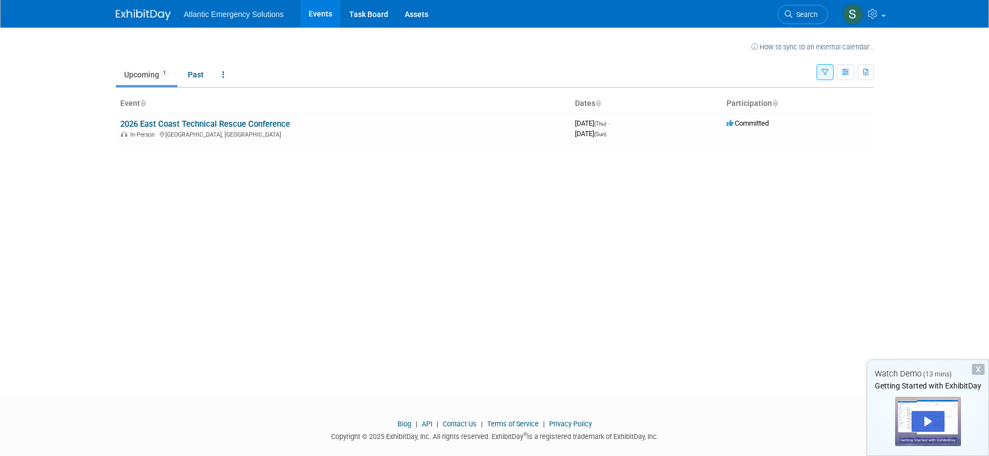  I want to click on a: Search, so click(803, 14).